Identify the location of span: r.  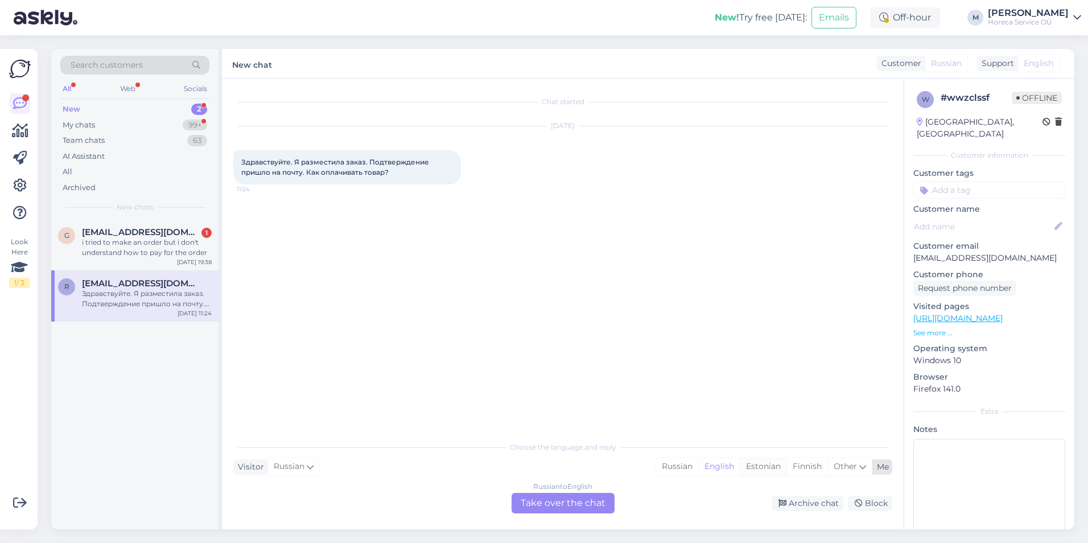
(67, 286).